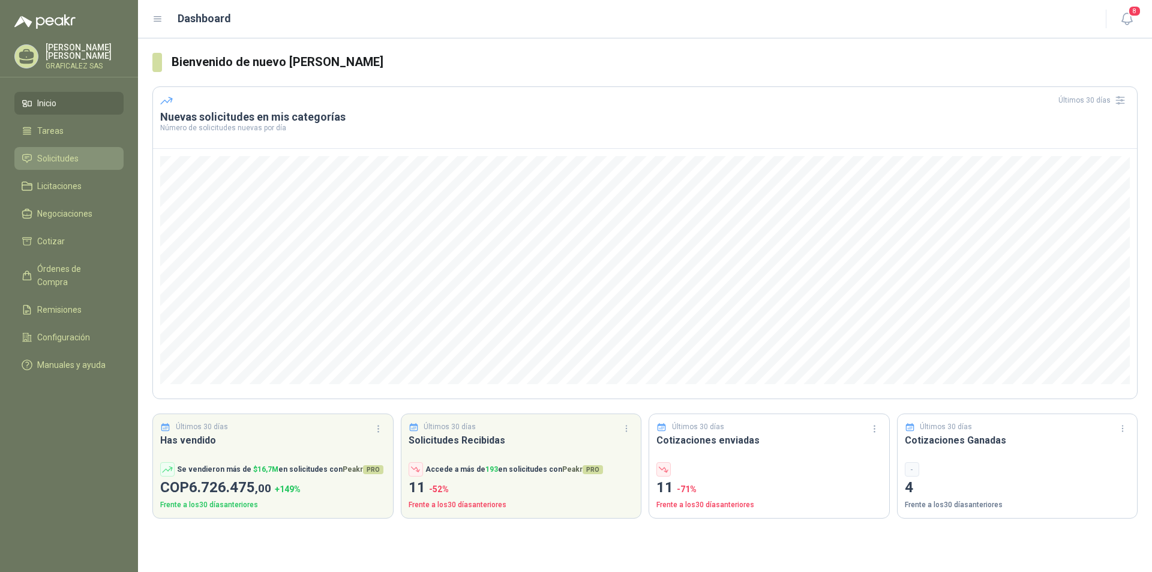 Image resolution: width=1152 pixels, height=572 pixels. What do you see at coordinates (438, 489) in the screenshot?
I see `span: -52 %` at bounding box center [438, 489].